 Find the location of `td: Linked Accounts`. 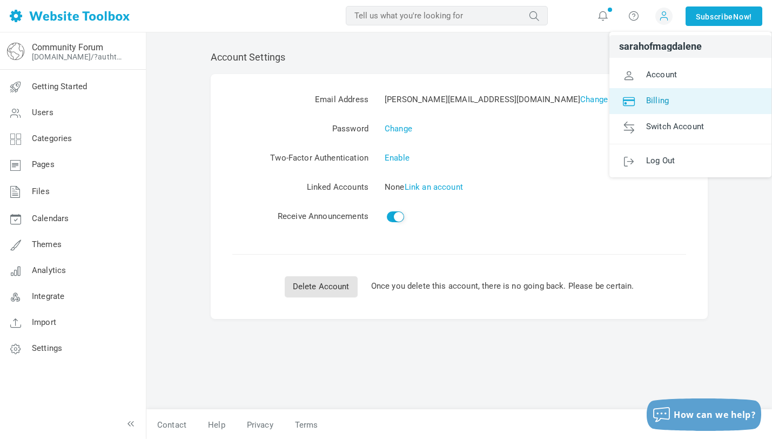

td: Linked Accounts is located at coordinates (300, 187).